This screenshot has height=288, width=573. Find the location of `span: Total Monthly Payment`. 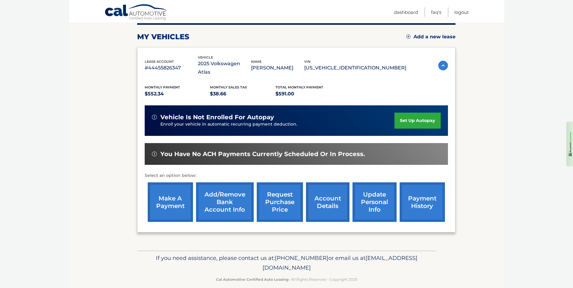

span: Total Monthly Payment is located at coordinates (299, 87).